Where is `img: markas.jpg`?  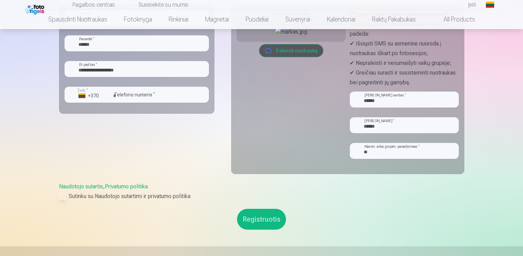
img: markas.jpg is located at coordinates (291, 32).